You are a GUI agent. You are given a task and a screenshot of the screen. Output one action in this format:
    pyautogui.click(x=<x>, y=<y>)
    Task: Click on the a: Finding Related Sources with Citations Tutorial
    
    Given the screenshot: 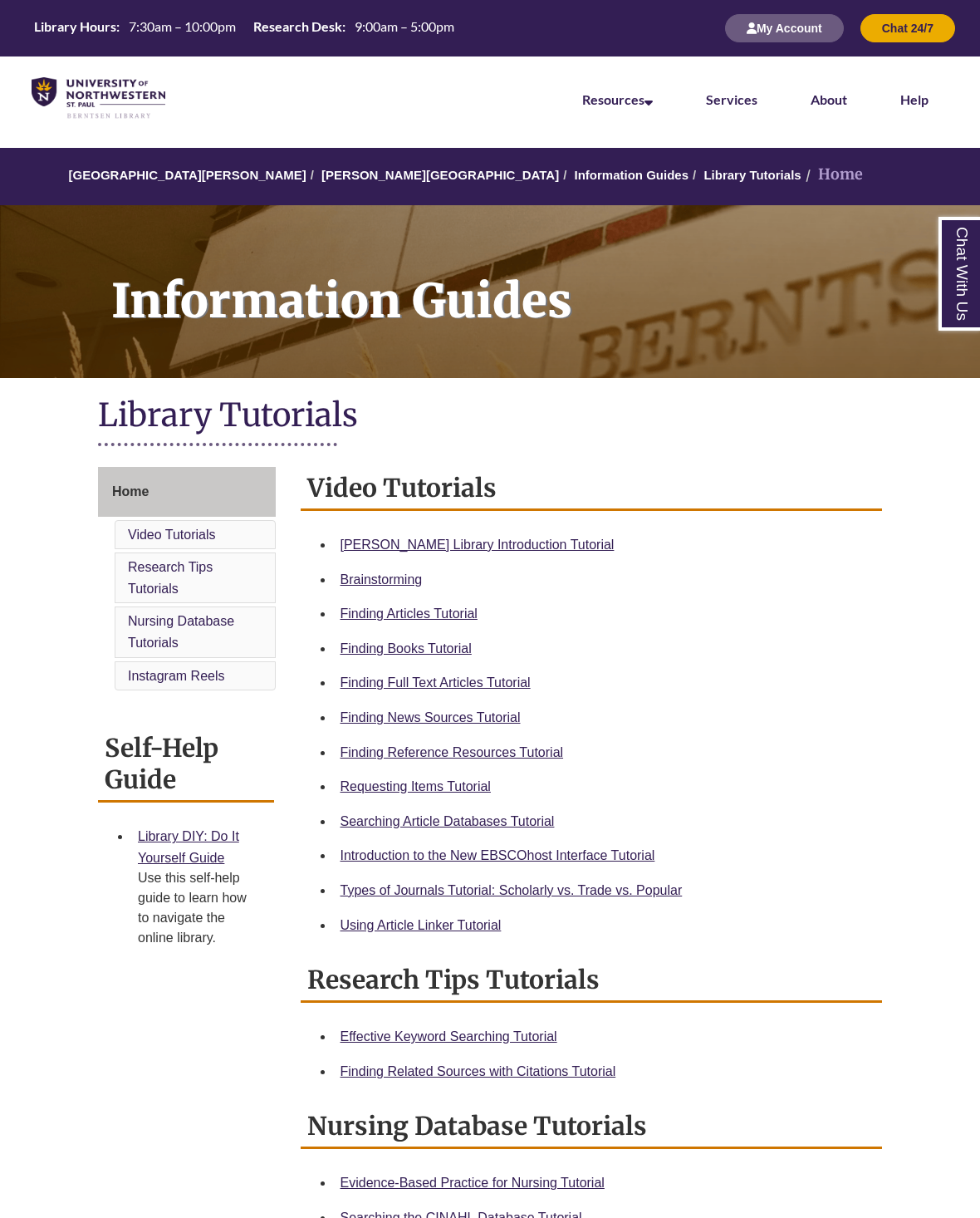 What is the action you would take?
    pyautogui.click(x=479, y=1071)
    